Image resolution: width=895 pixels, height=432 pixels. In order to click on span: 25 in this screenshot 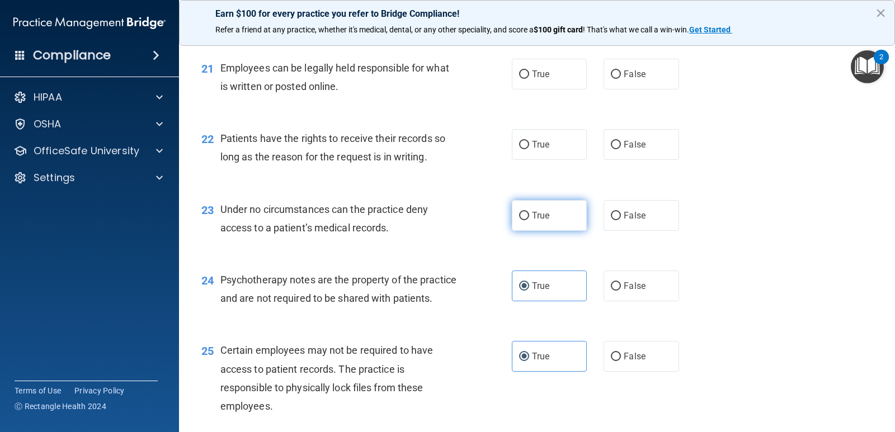, I will do `click(208, 351)`.